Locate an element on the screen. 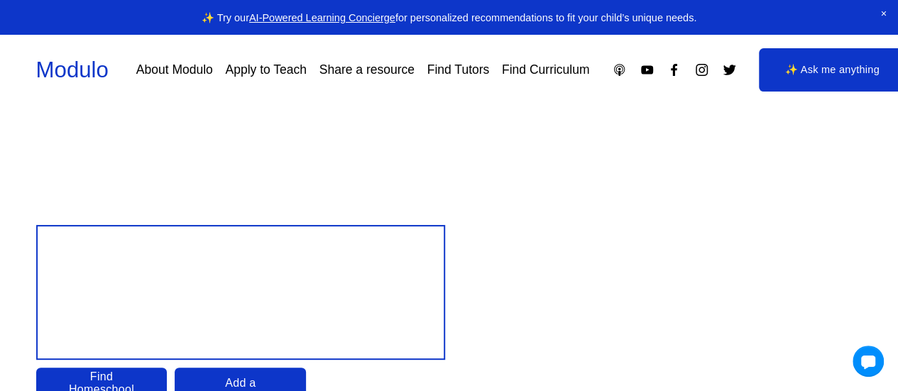  a: YouTube is located at coordinates (646, 70).